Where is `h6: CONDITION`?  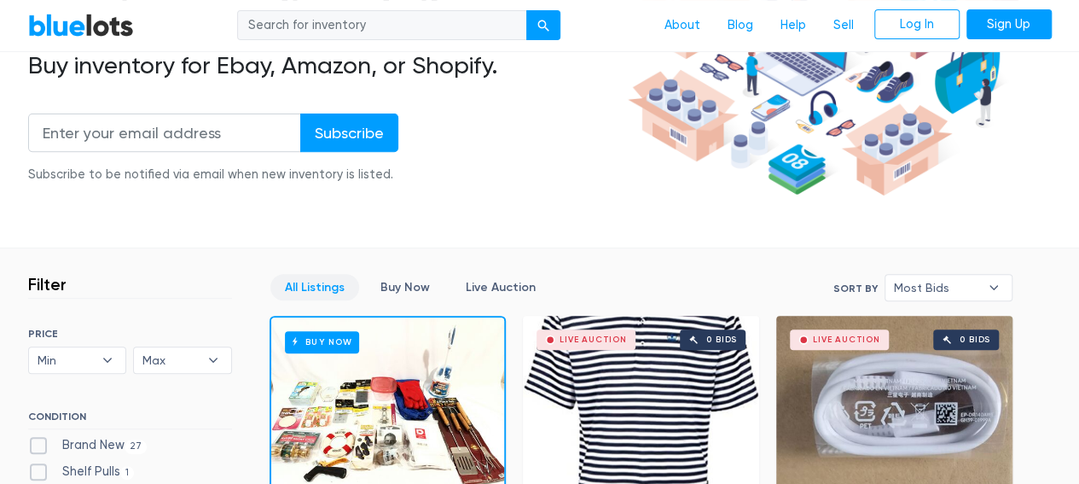 h6: CONDITION is located at coordinates (130, 420).